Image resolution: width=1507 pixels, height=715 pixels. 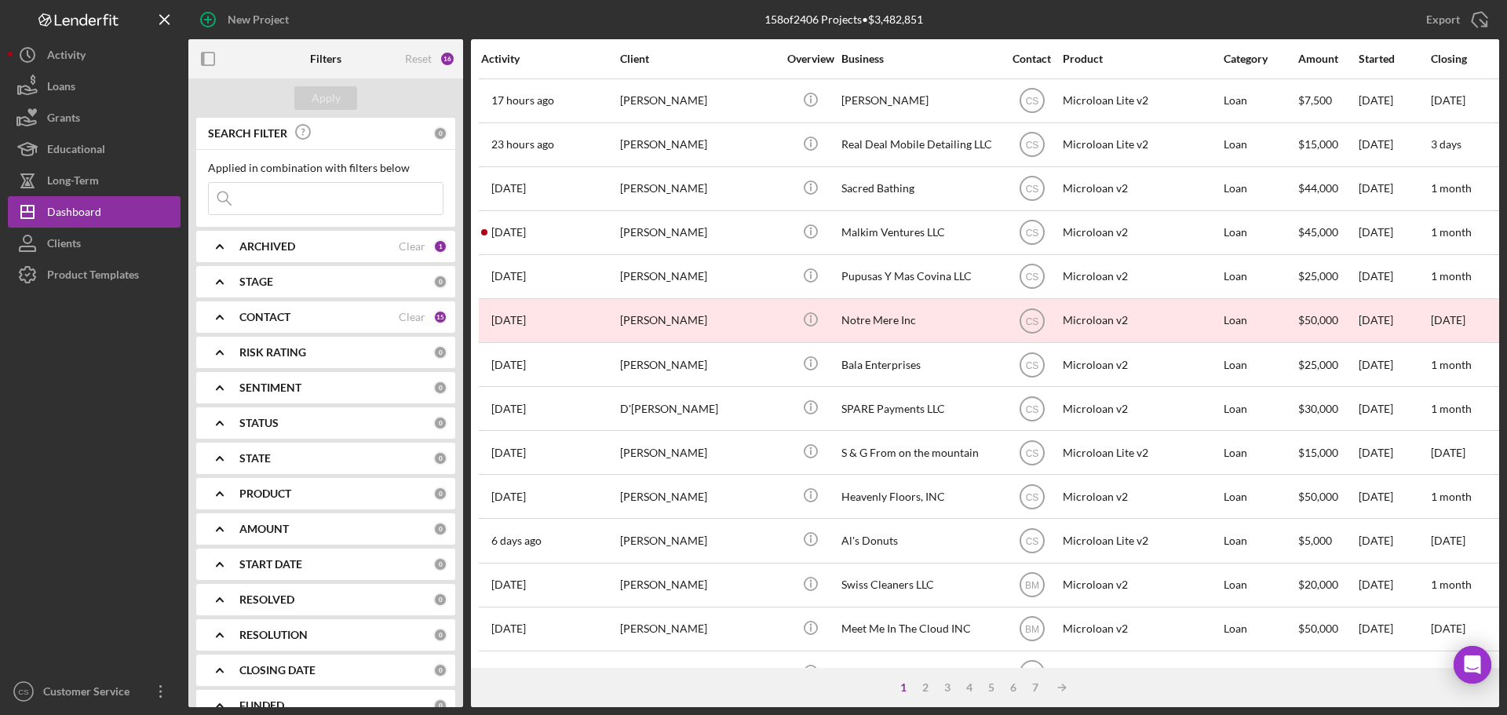 What do you see at coordinates (509, 673) in the screenshot?
I see `time: 2025-08-06 02:01` at bounding box center [509, 673].